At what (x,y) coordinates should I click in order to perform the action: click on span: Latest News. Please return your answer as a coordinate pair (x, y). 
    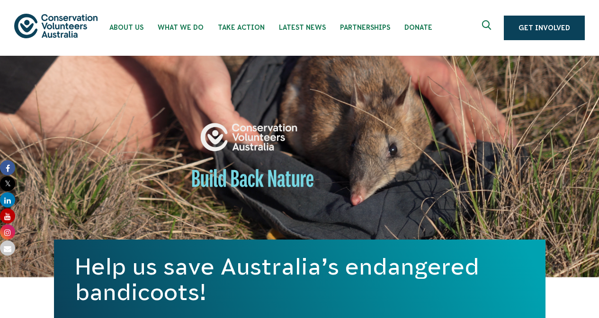
    Looking at the image, I should click on (302, 27).